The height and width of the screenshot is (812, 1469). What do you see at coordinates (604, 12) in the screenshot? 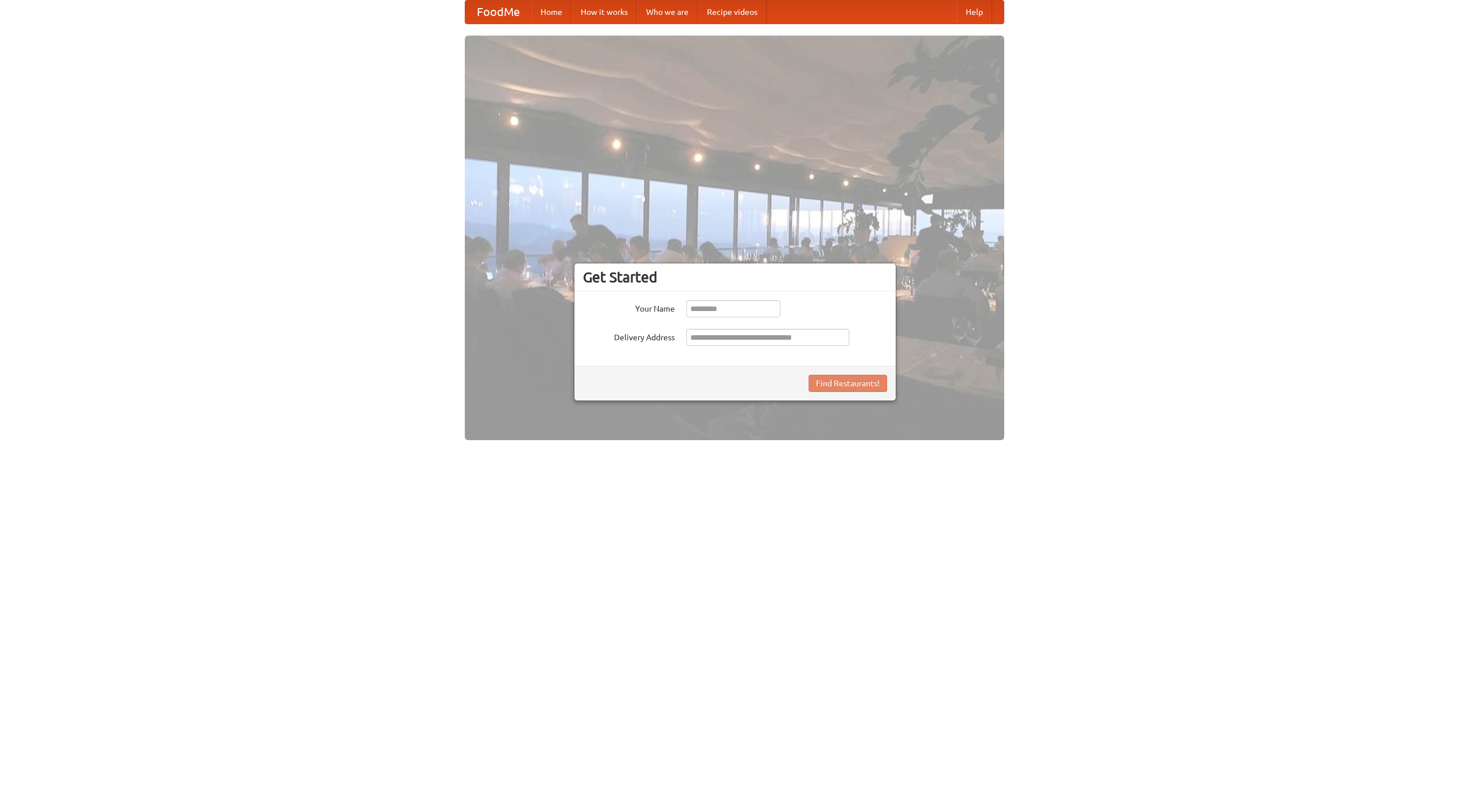
I see `a: How it works` at bounding box center [604, 12].